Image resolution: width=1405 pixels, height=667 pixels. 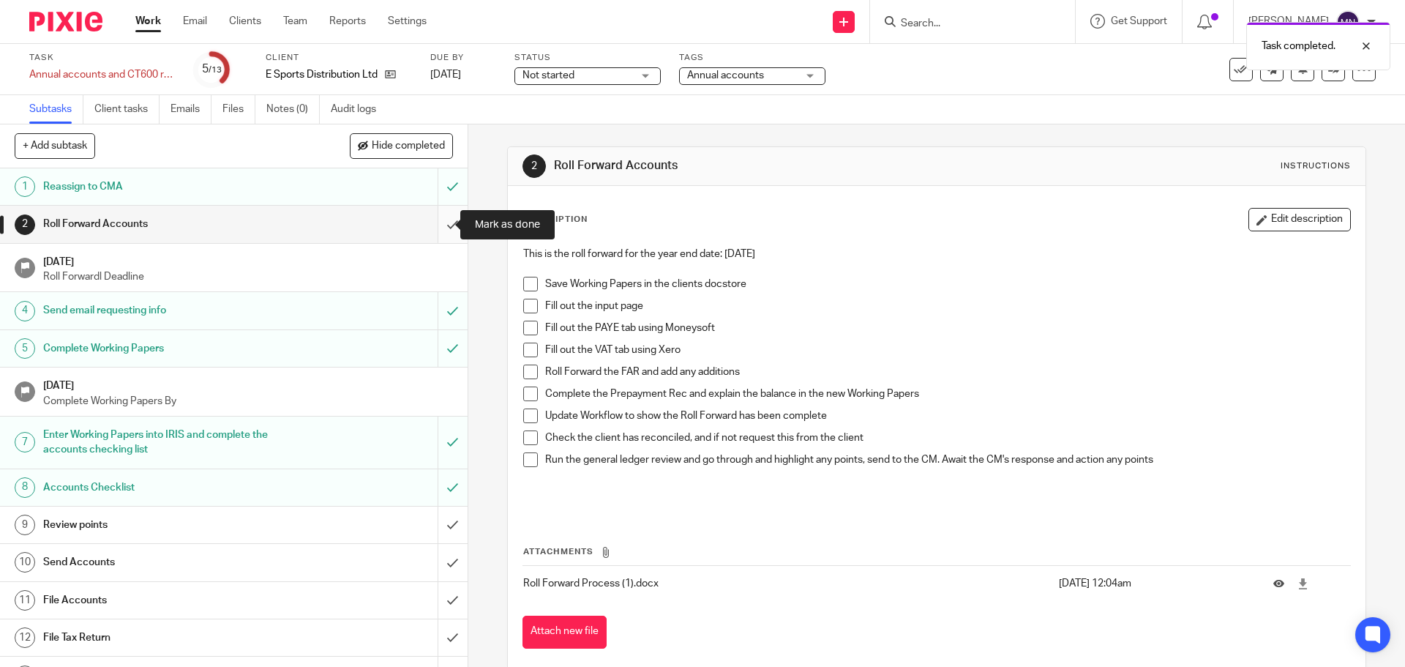 What do you see at coordinates (170, 637) in the screenshot?
I see `h1: File Tax Return` at bounding box center [170, 637].